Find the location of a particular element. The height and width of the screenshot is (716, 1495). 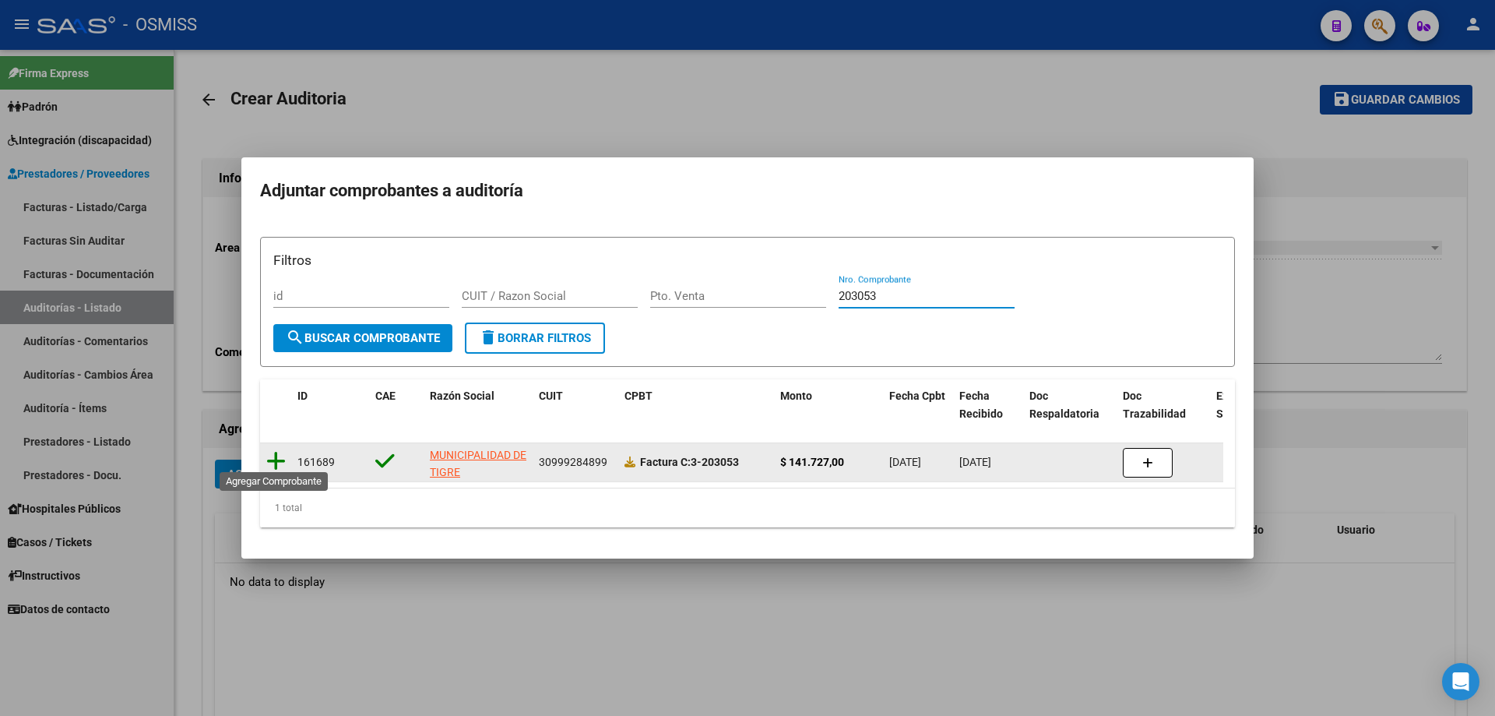

span: Doc Respaldatoria is located at coordinates (1065, 404).